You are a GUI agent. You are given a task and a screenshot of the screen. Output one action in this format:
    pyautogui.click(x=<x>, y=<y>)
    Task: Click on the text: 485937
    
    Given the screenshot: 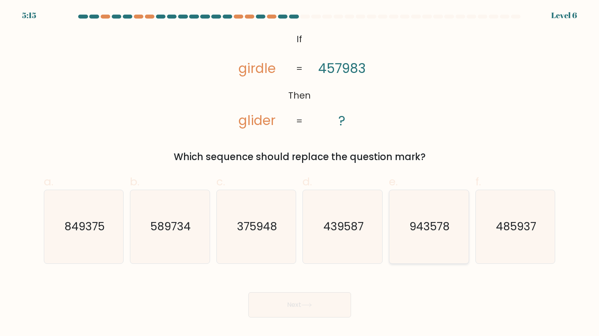 What is the action you would take?
    pyautogui.click(x=516, y=227)
    